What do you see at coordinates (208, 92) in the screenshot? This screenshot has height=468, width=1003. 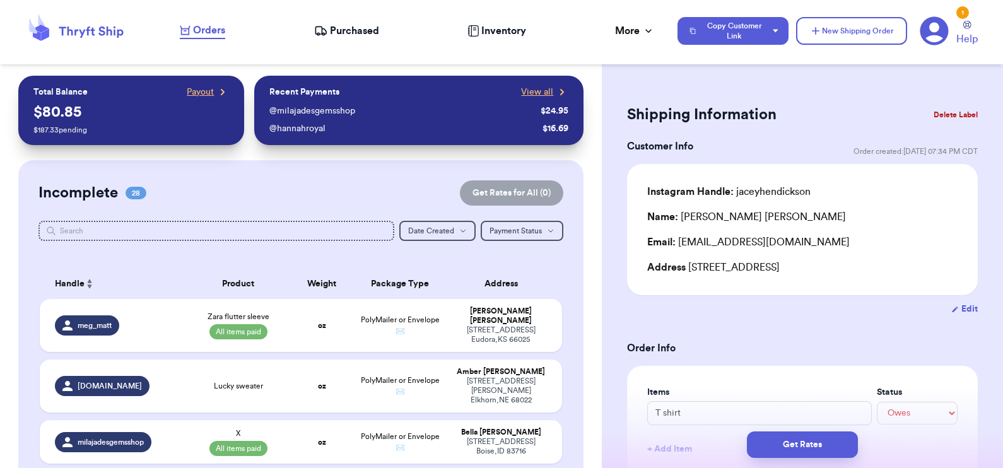 I see `a: Payout` at bounding box center [208, 92].